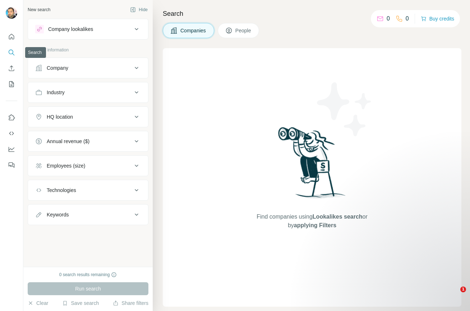 This screenshot has height=311, width=470. What do you see at coordinates (66, 166) in the screenshot?
I see `div: Employees (size)` at bounding box center [66, 166].